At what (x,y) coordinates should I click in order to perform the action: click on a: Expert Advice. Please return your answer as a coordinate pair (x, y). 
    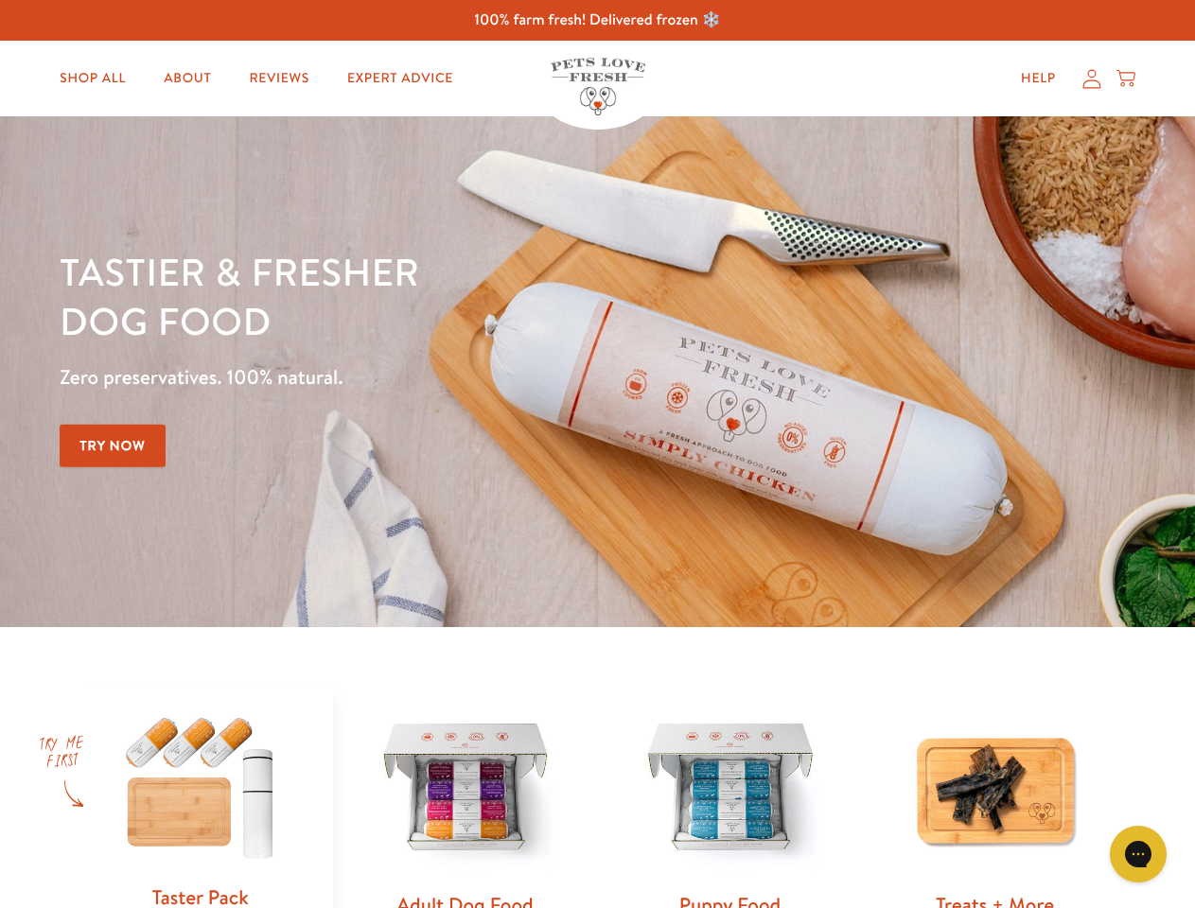
    Looking at the image, I should click on (400, 79).